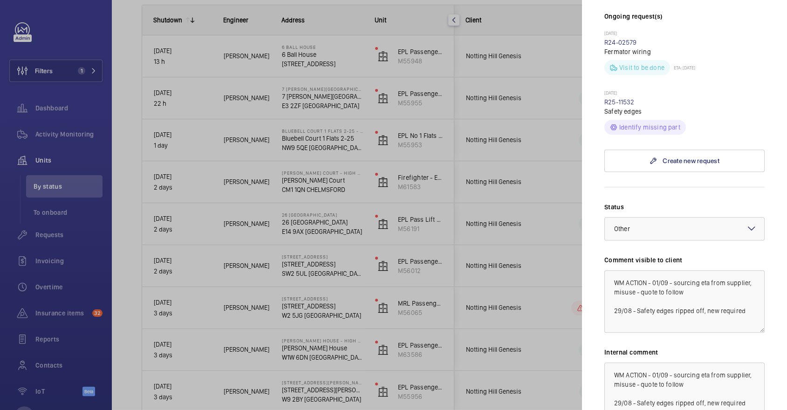 This screenshot has height=410, width=787. What do you see at coordinates (642, 68) in the screenshot?
I see `p: Visit to be done` at bounding box center [642, 68].